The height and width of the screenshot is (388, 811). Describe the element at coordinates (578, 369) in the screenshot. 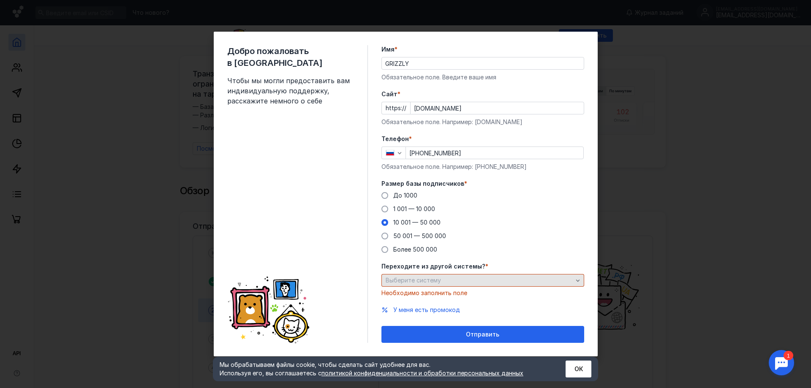

I see `button: ОК` at that location.